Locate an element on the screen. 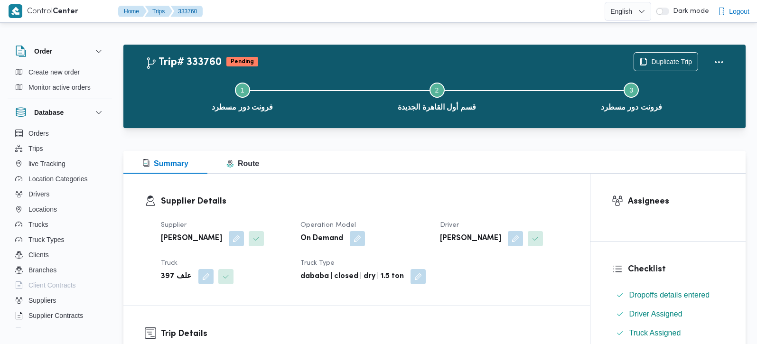  button: Driver Assigned is located at coordinates (668, 314).